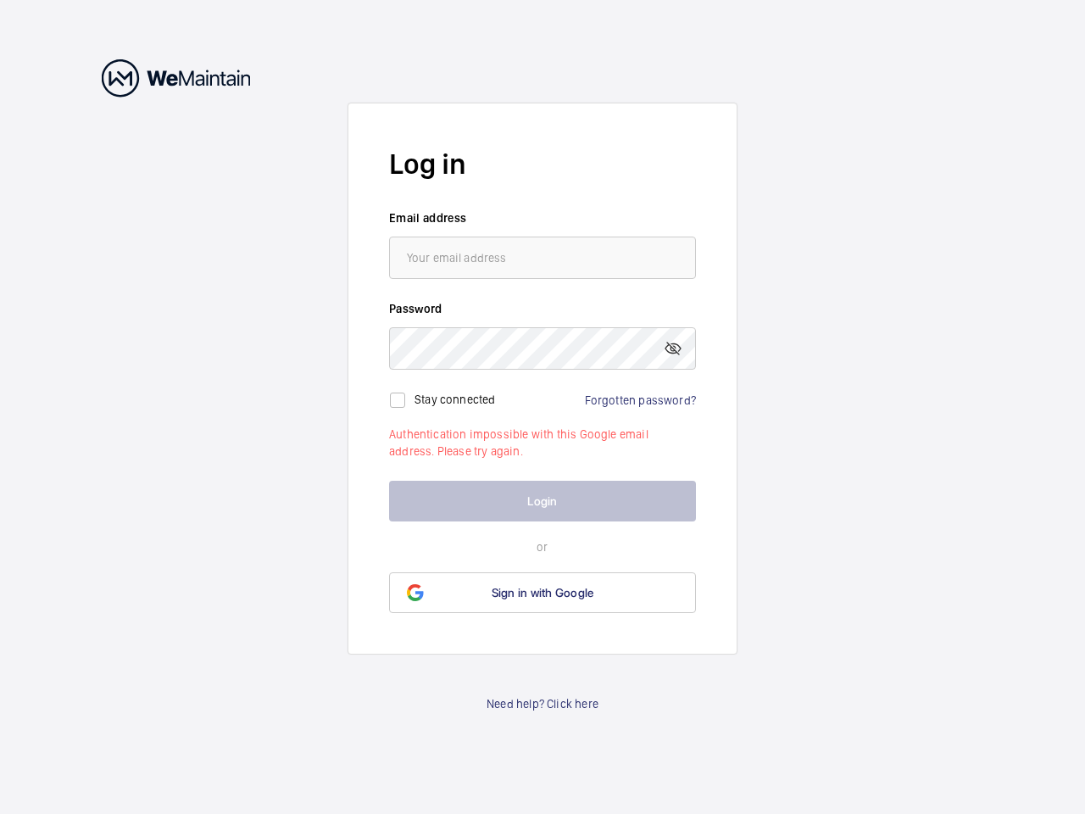  Describe the element at coordinates (640, 400) in the screenshot. I see `a: Forgotten password?` at that location.